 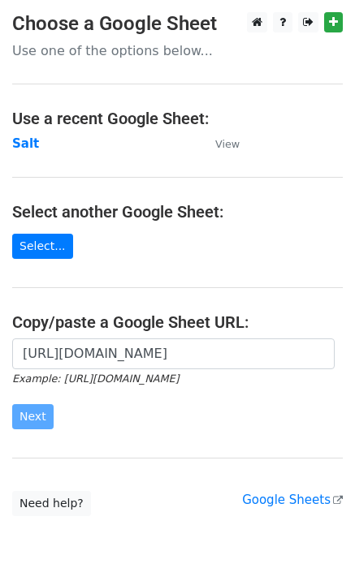 What do you see at coordinates (177, 322) in the screenshot?
I see `h4: Copy/paste a Google Sheet URL:` at bounding box center [177, 322].